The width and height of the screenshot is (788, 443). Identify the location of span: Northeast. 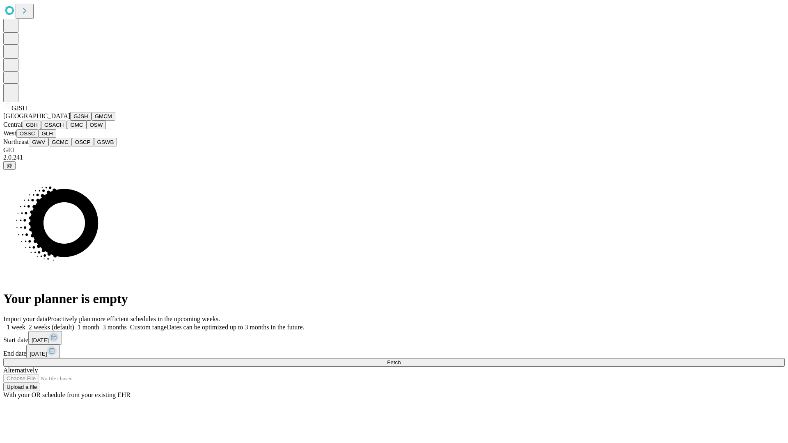
(16, 142).